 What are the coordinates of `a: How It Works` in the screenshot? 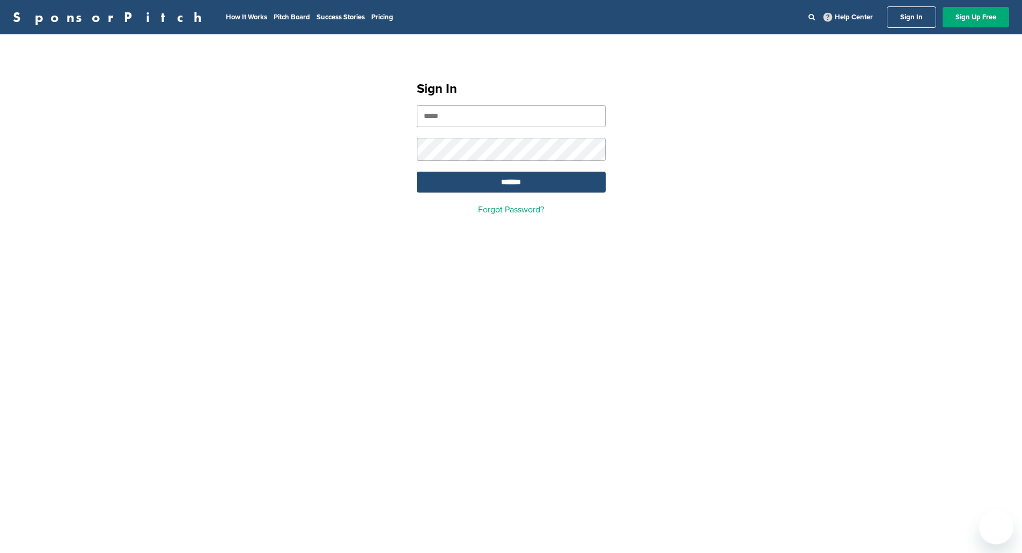 It's located at (246, 17).